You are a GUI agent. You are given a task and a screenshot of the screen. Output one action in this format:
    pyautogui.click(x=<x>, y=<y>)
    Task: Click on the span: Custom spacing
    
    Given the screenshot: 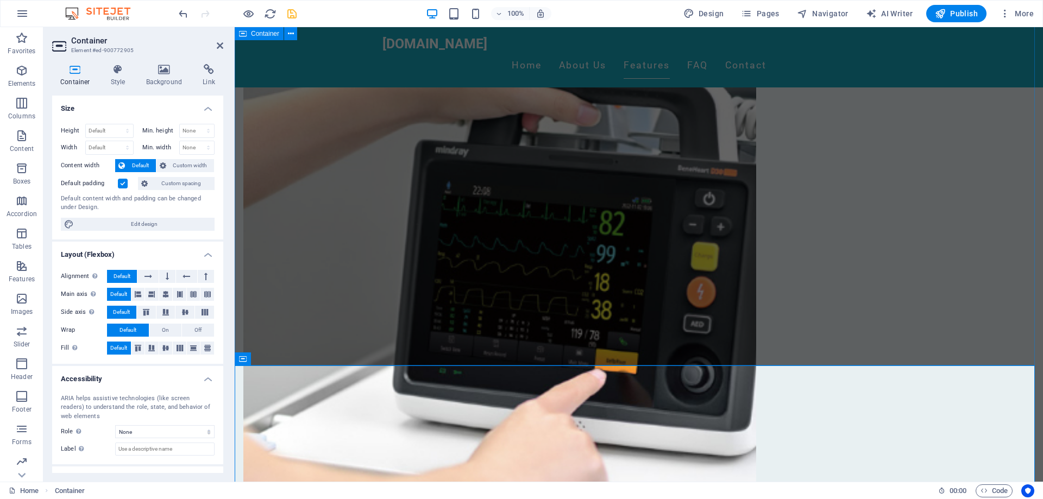 What is the action you would take?
    pyautogui.click(x=181, y=184)
    